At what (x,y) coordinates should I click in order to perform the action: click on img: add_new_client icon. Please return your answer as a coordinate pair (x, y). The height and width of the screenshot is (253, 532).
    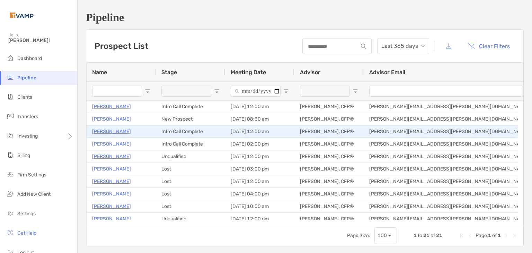
    Looking at the image, I should click on (10, 194).